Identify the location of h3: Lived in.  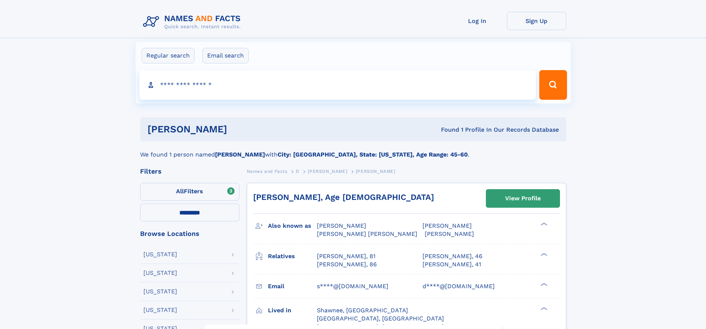
(293, 310).